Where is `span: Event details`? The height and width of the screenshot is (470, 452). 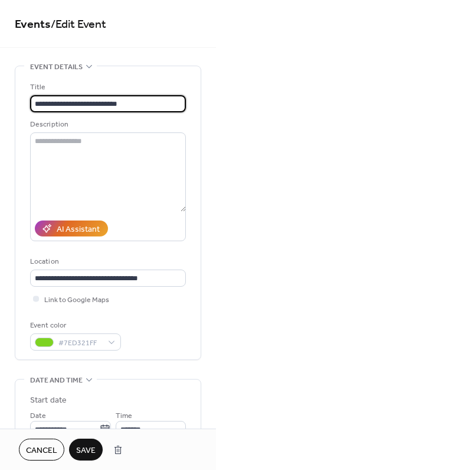
span: Event details is located at coordinates (56, 67).